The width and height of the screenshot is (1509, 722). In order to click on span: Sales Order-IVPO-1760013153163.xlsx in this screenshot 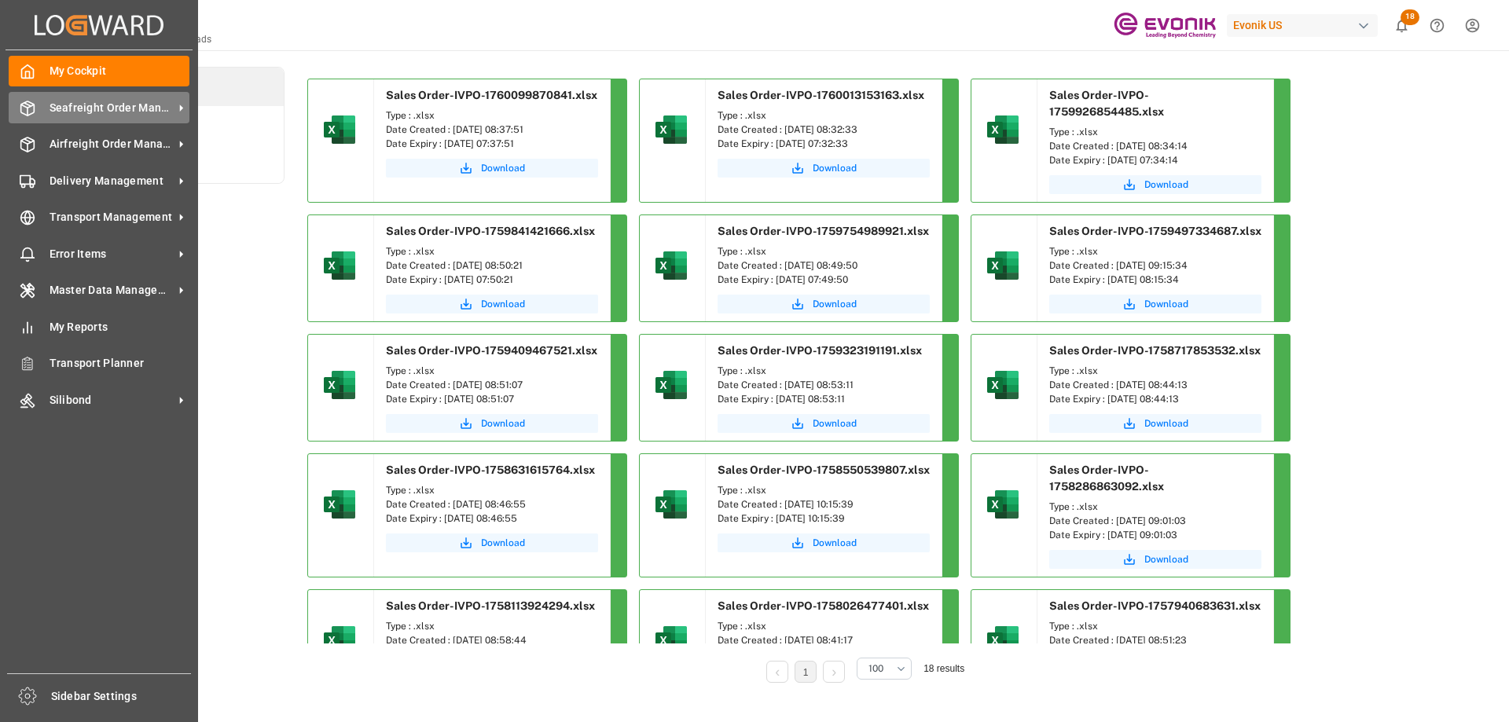, I will do `click(821, 95)`.